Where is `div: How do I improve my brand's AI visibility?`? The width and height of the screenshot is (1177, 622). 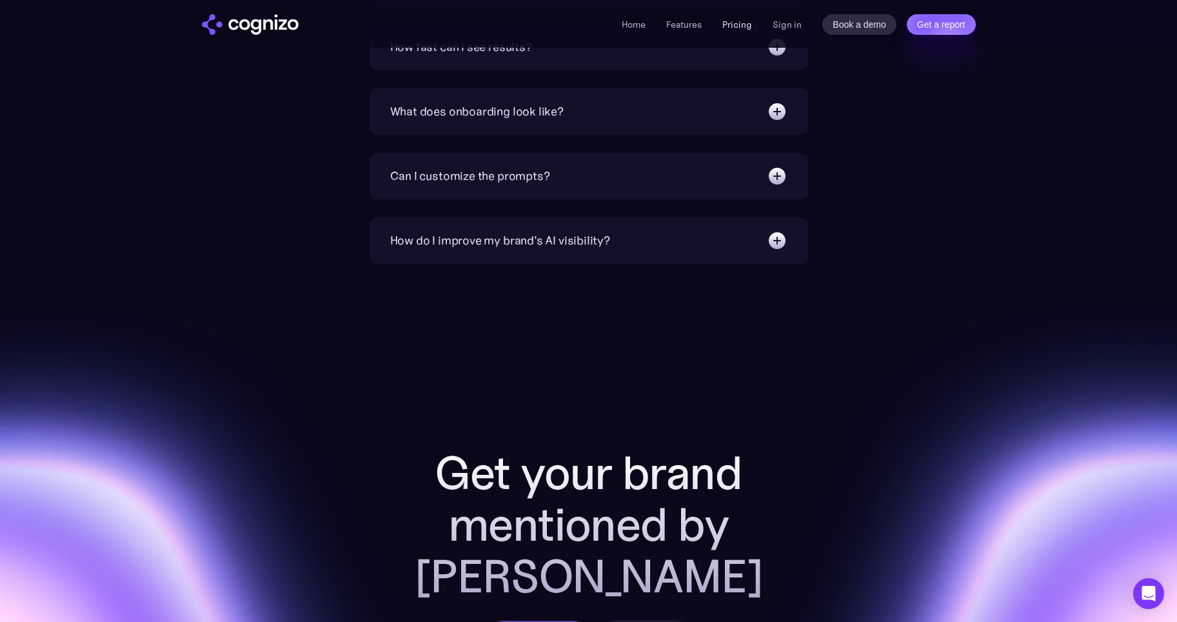
div: How do I improve my brand's AI visibility? is located at coordinates (500, 241).